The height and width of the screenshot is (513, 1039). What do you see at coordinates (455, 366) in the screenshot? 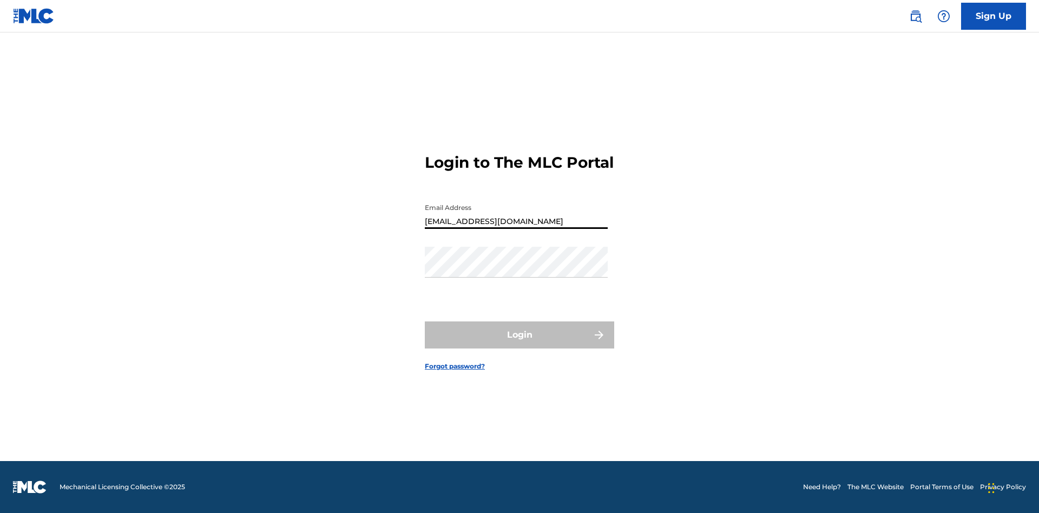
I see `a: Forgot password?` at bounding box center [455, 366].